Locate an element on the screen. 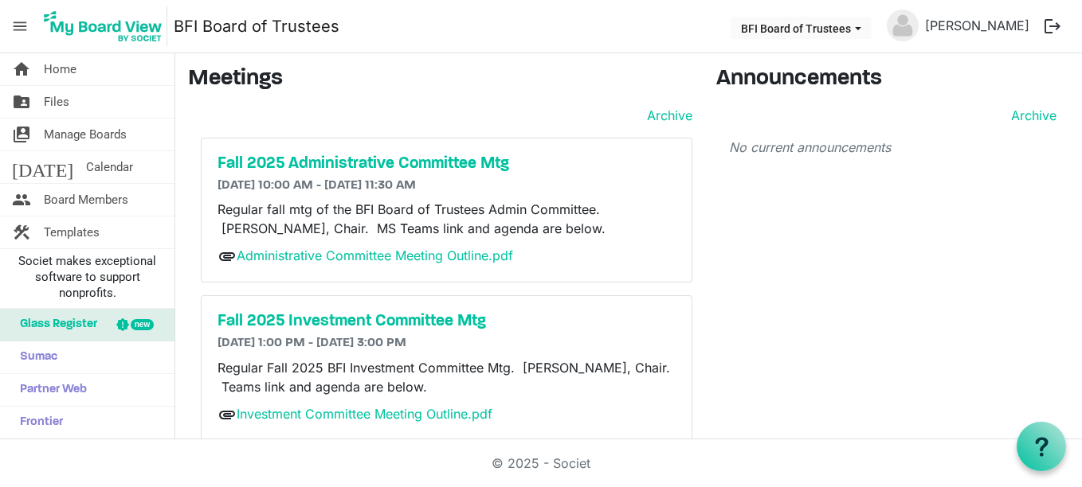 The width and height of the screenshot is (1082, 487). a: Investment Committee Meeting Outline.pdf is located at coordinates (364, 414).